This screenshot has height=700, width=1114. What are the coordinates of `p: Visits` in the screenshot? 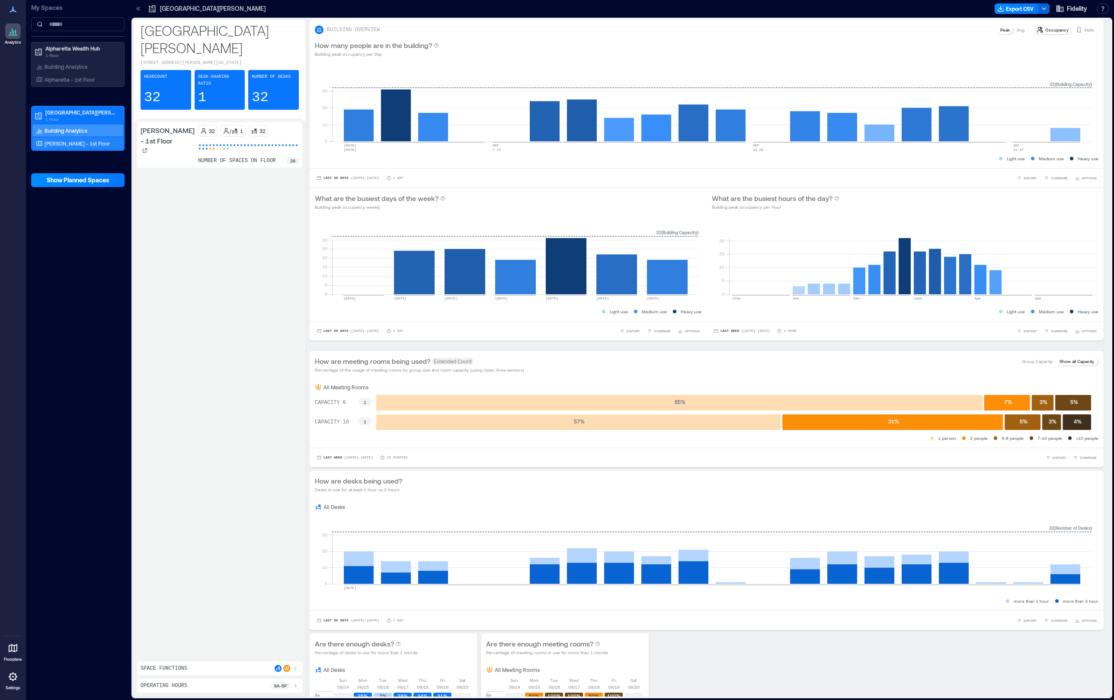 It's located at (1088, 30).